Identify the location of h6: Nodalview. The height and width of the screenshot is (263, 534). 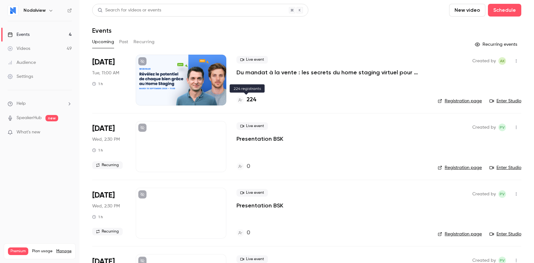
(35, 10).